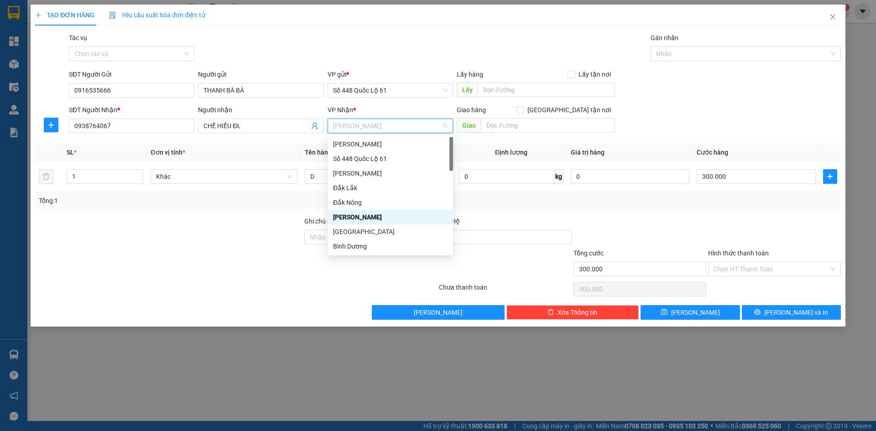 The image size is (876, 431). Describe the element at coordinates (551, 313) in the screenshot. I see `span: delete` at that location.